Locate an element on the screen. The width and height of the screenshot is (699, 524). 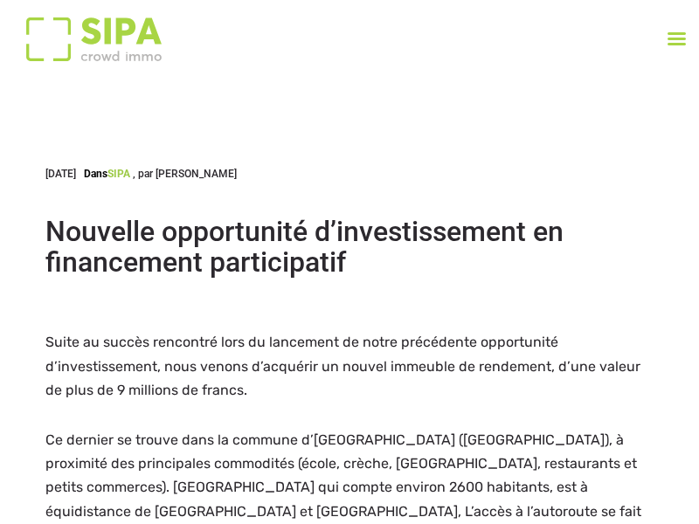
p: Suite au succès rencontré lors du lancement de notre précédente opportunité d’investissement, no... is located at coordinates (350, 366).